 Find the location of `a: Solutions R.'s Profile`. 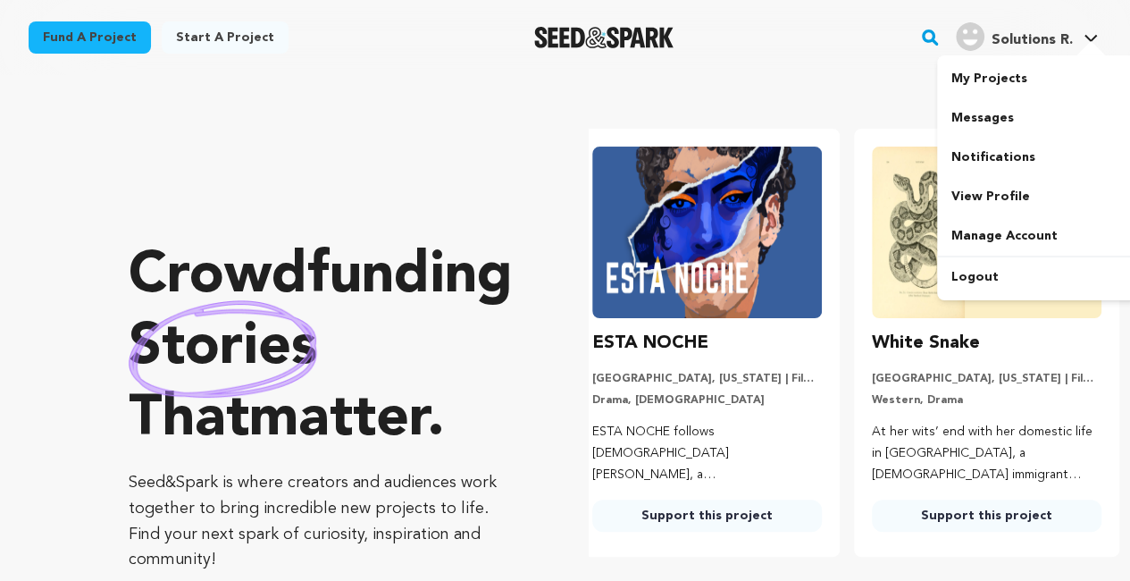

a: Solutions R.'s Profile is located at coordinates (1026, 35).